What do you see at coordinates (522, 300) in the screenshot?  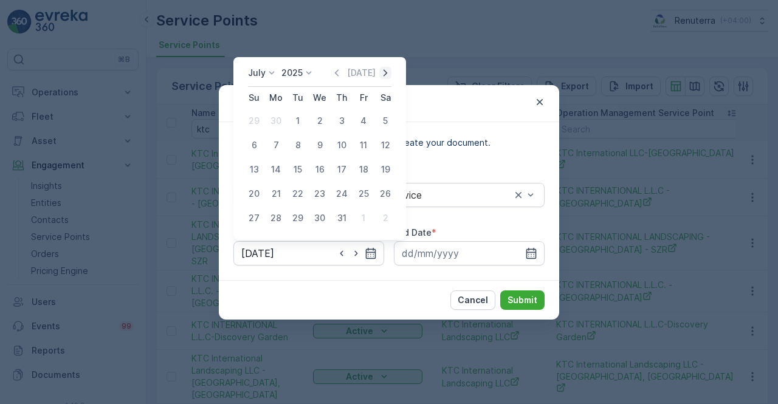 I see `p: Submit` at bounding box center [522, 300].